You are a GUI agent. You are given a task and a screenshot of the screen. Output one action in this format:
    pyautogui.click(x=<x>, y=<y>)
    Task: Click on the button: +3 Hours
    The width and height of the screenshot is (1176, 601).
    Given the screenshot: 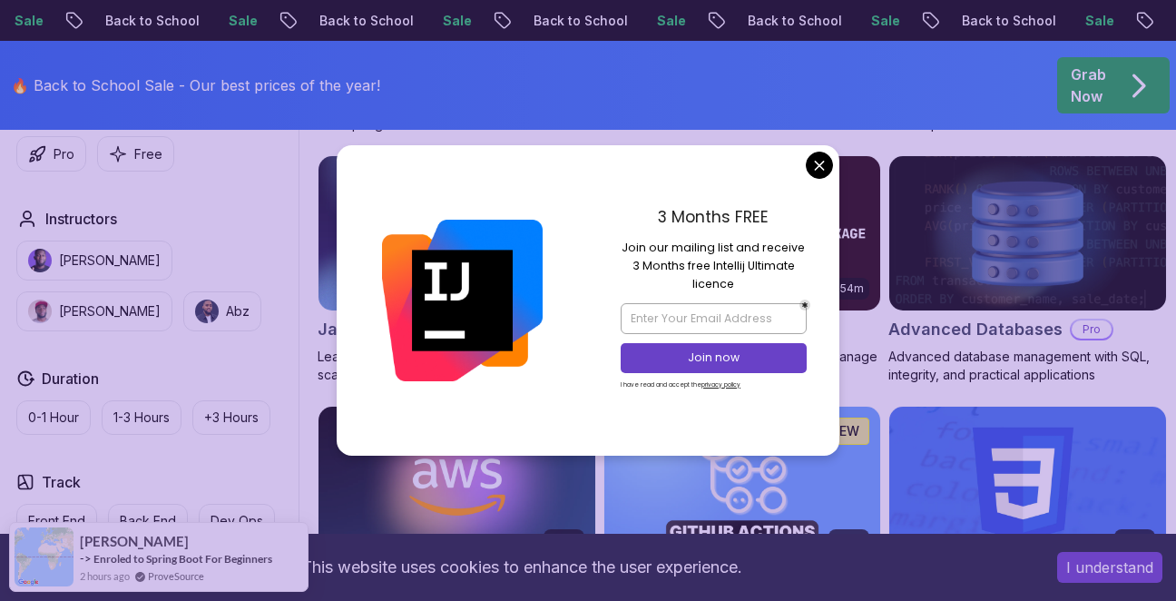 What is the action you would take?
    pyautogui.click(x=231, y=417)
    